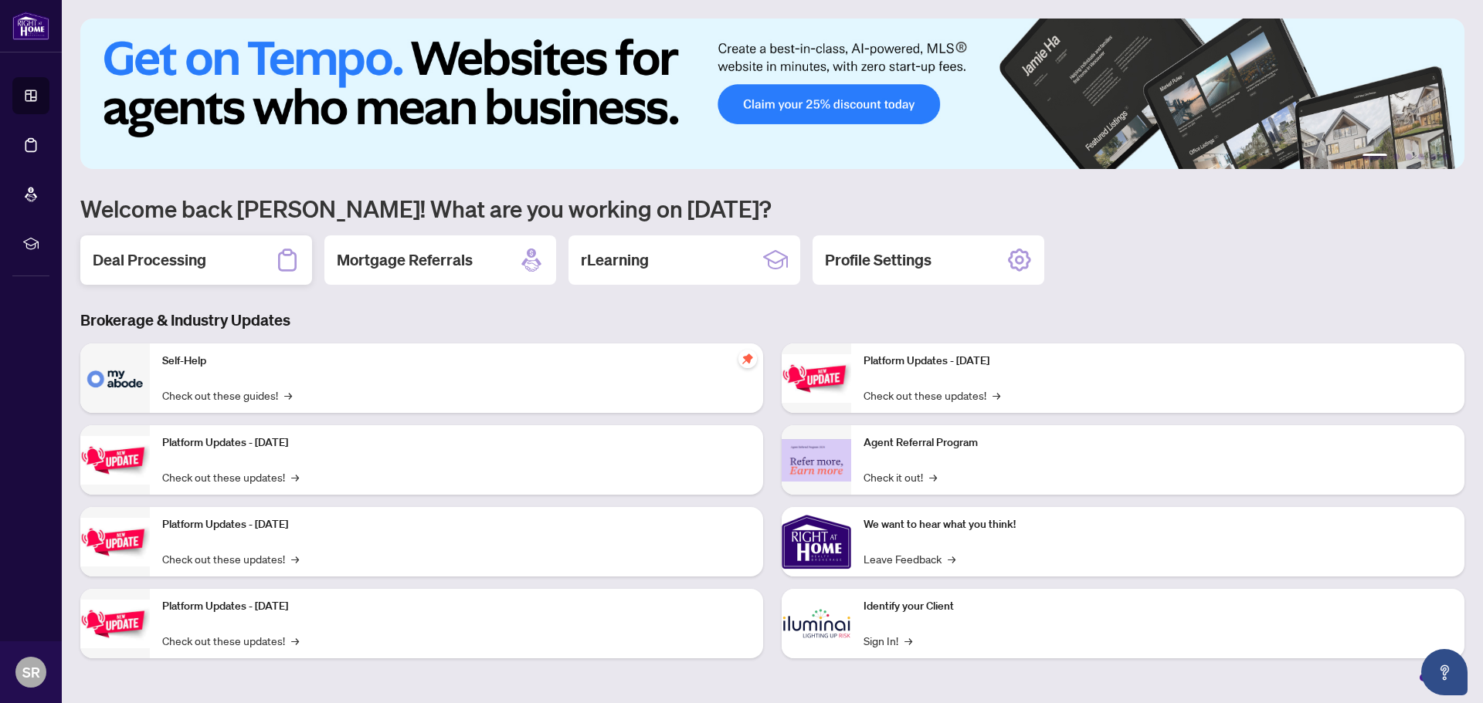 The height and width of the screenshot is (703, 1483). I want to click on a: Check out these guides!→, so click(227, 395).